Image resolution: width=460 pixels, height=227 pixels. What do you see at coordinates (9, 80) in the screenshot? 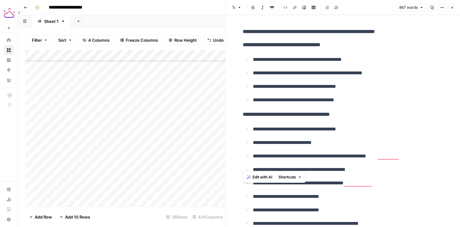
I see `a: Your Data` at bounding box center [9, 80].